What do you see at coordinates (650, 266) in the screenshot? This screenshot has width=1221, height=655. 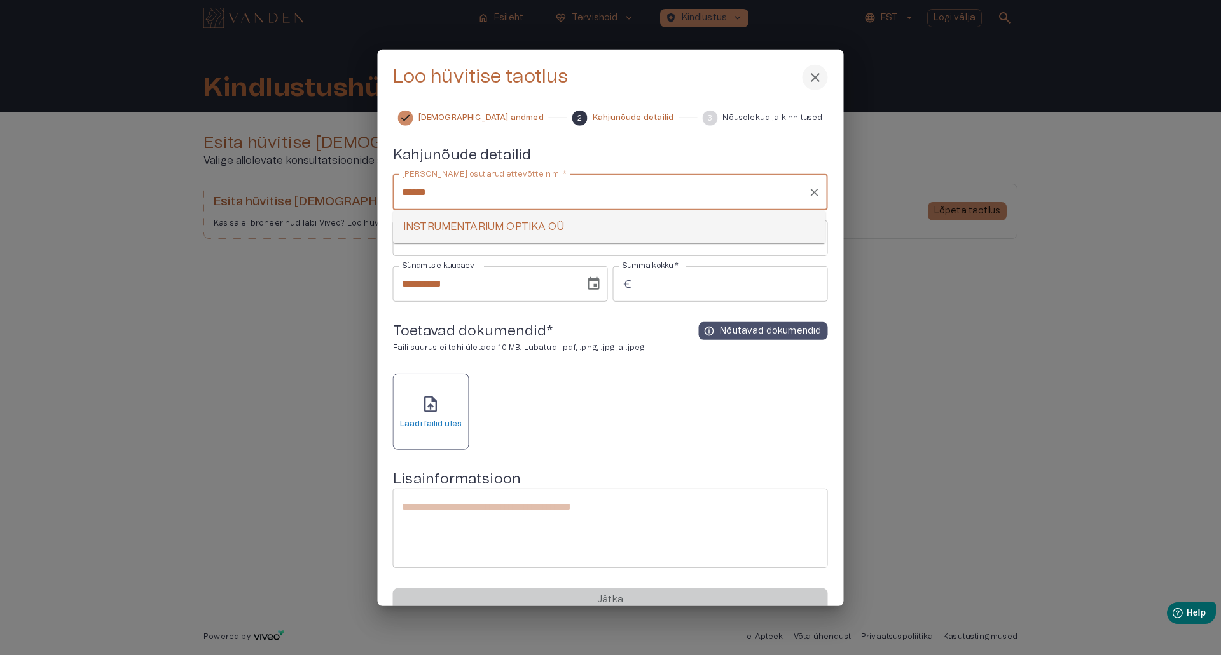 I see `label: Summa kokku` at bounding box center [650, 266].